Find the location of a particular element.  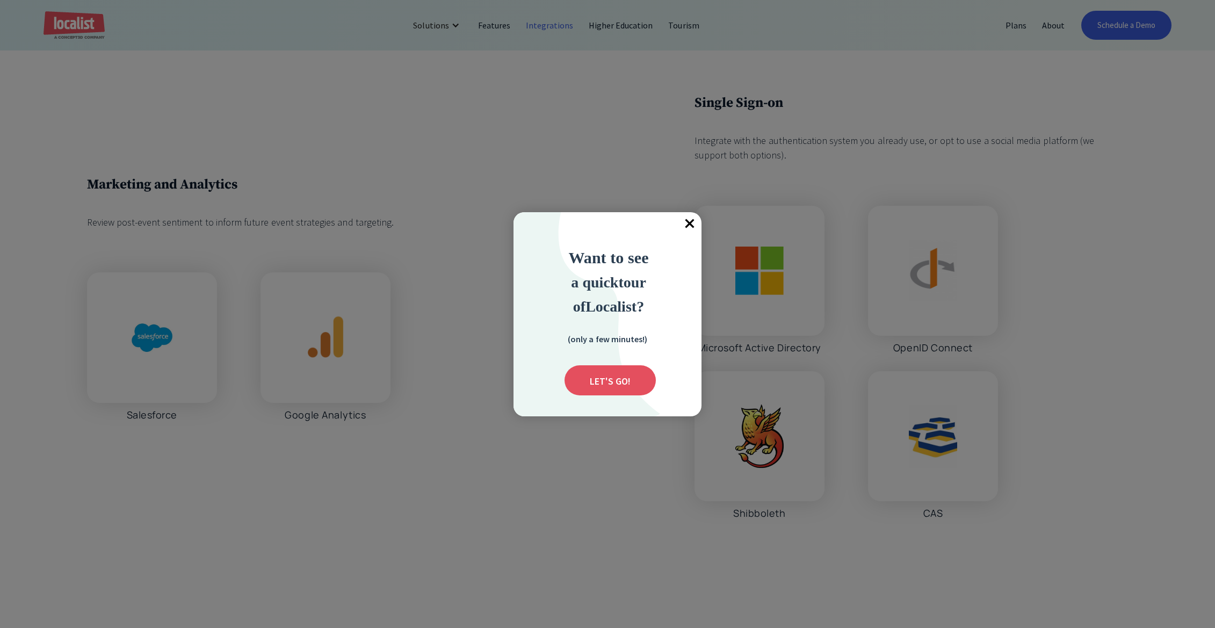

strong: Localist? is located at coordinates (614, 306).